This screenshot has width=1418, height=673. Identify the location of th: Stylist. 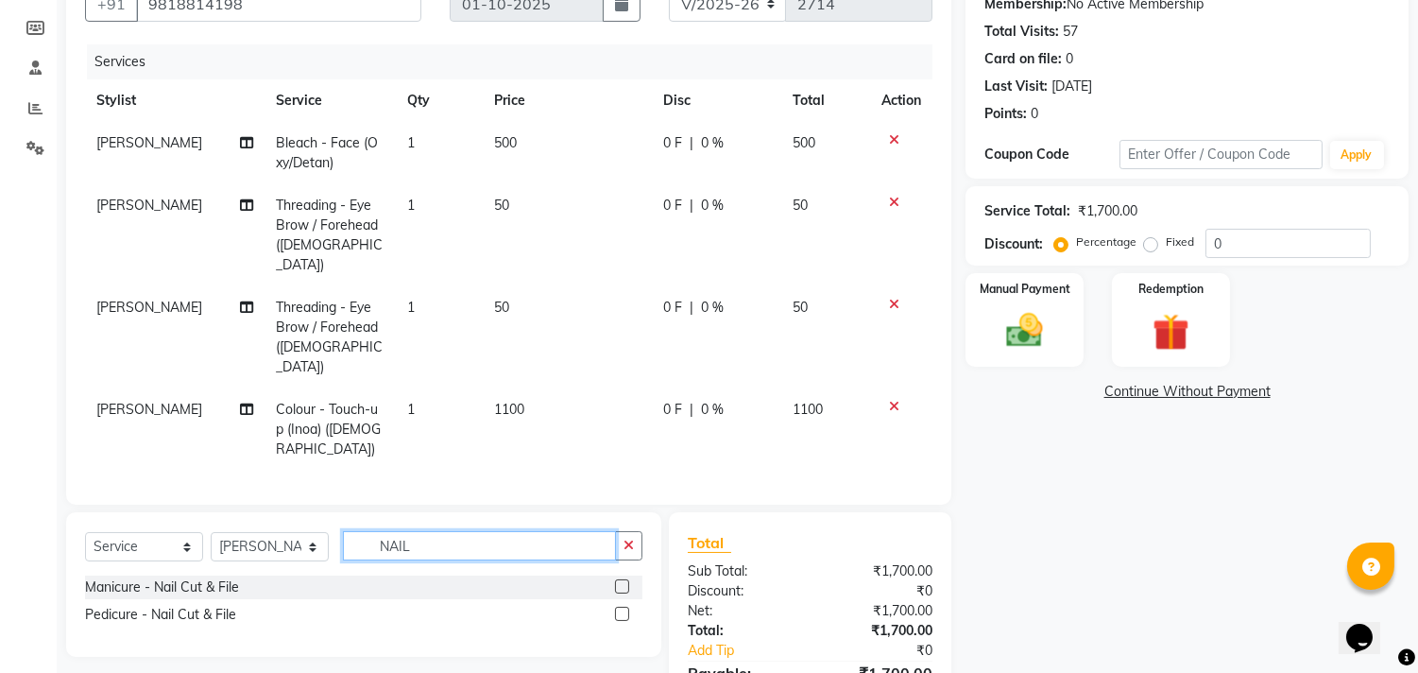
(175, 100).